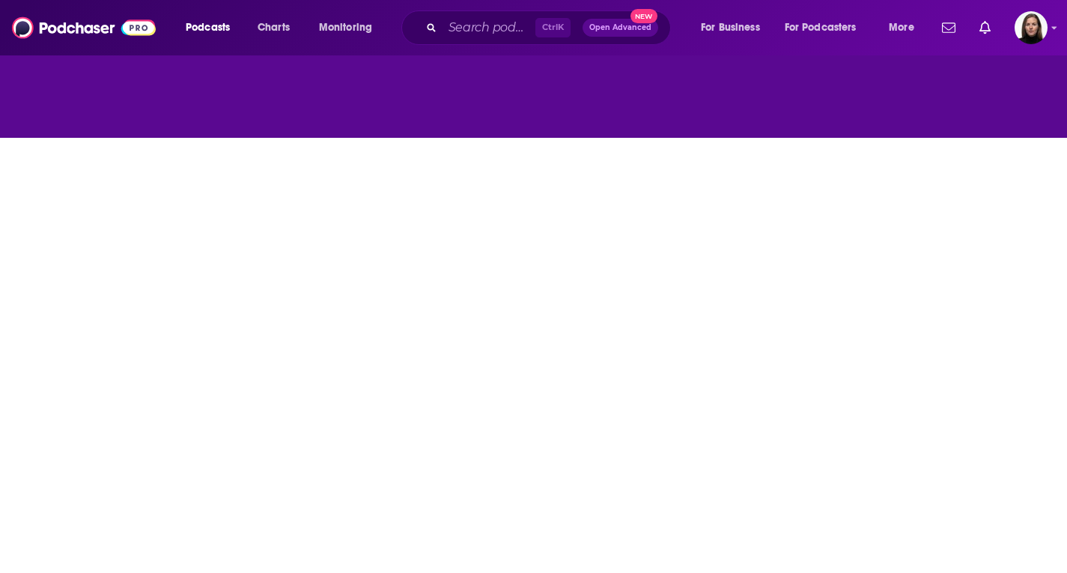 The image size is (1067, 573). Describe the element at coordinates (273, 28) in the screenshot. I see `span: Charts` at that location.